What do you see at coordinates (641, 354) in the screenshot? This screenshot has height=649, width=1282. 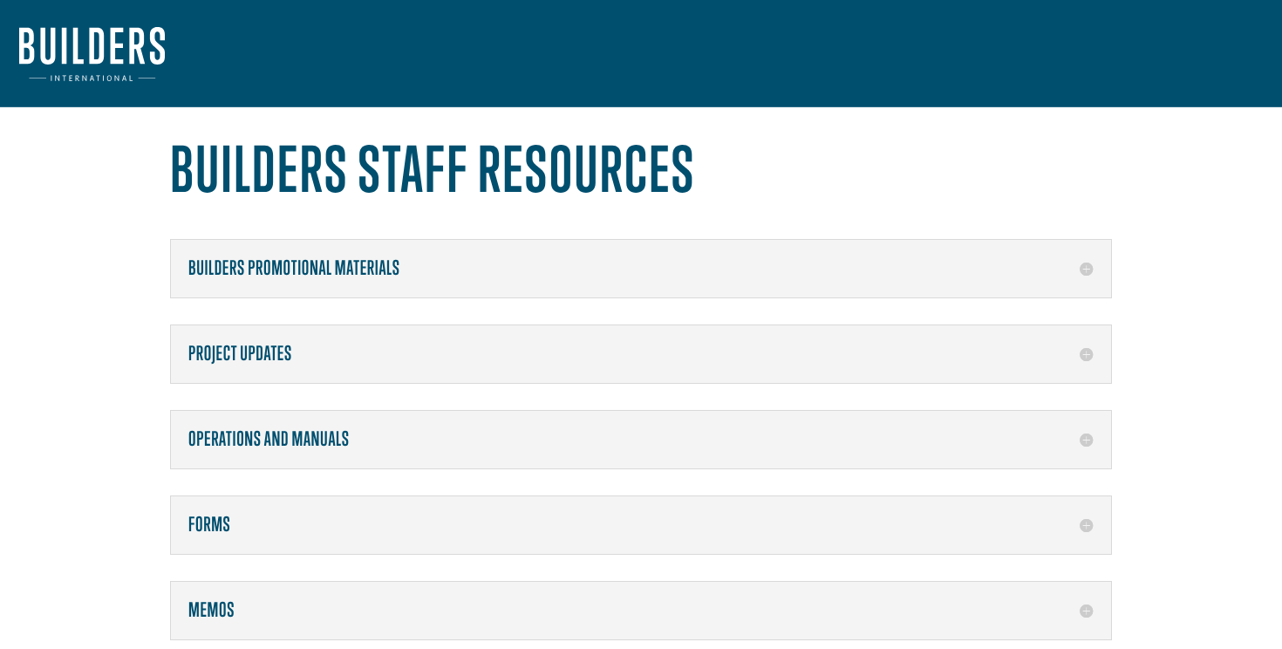 I see `h5: Project Updates` at bounding box center [641, 354].